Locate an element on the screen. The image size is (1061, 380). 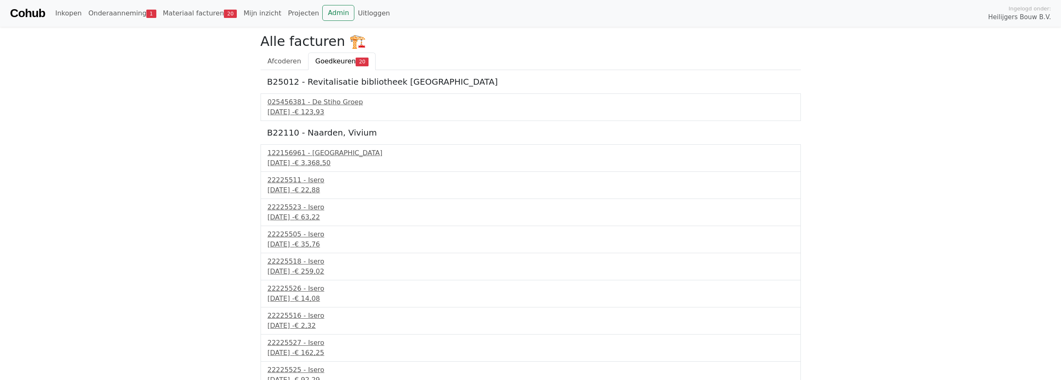
a: Materiaal facturen20 is located at coordinates (200, 13).